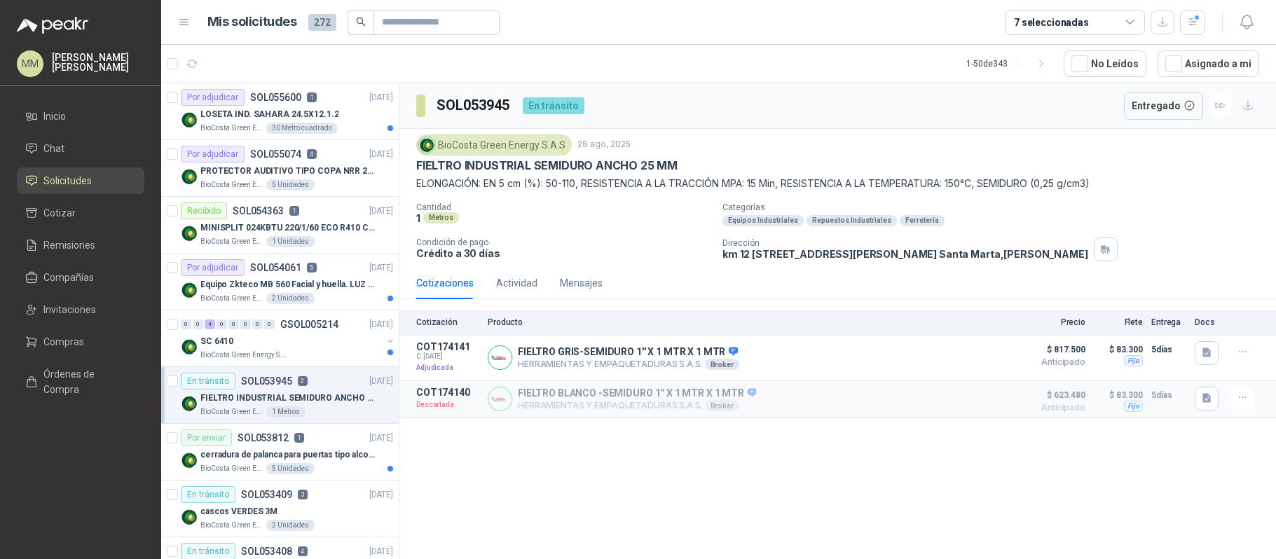 Image resolution: width=1276 pixels, height=559 pixels. I want to click on div: 4, so click(209, 324).